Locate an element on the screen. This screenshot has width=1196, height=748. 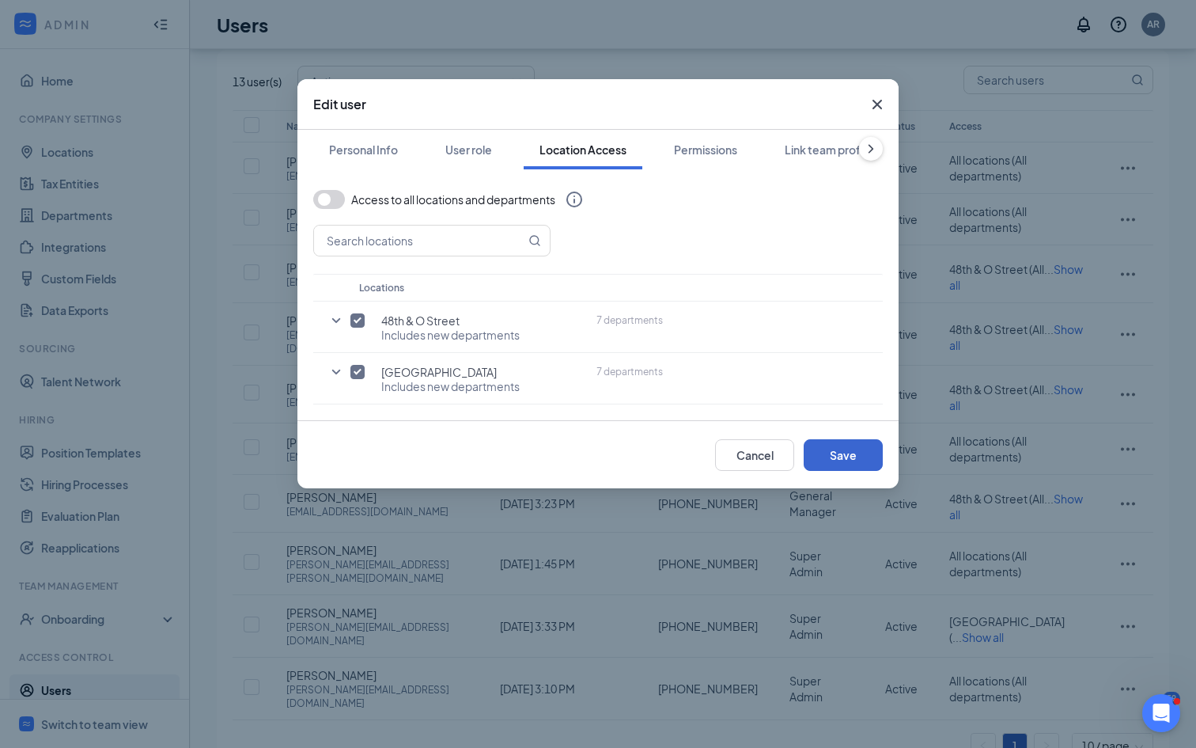
button: Close is located at coordinates (877, 104).